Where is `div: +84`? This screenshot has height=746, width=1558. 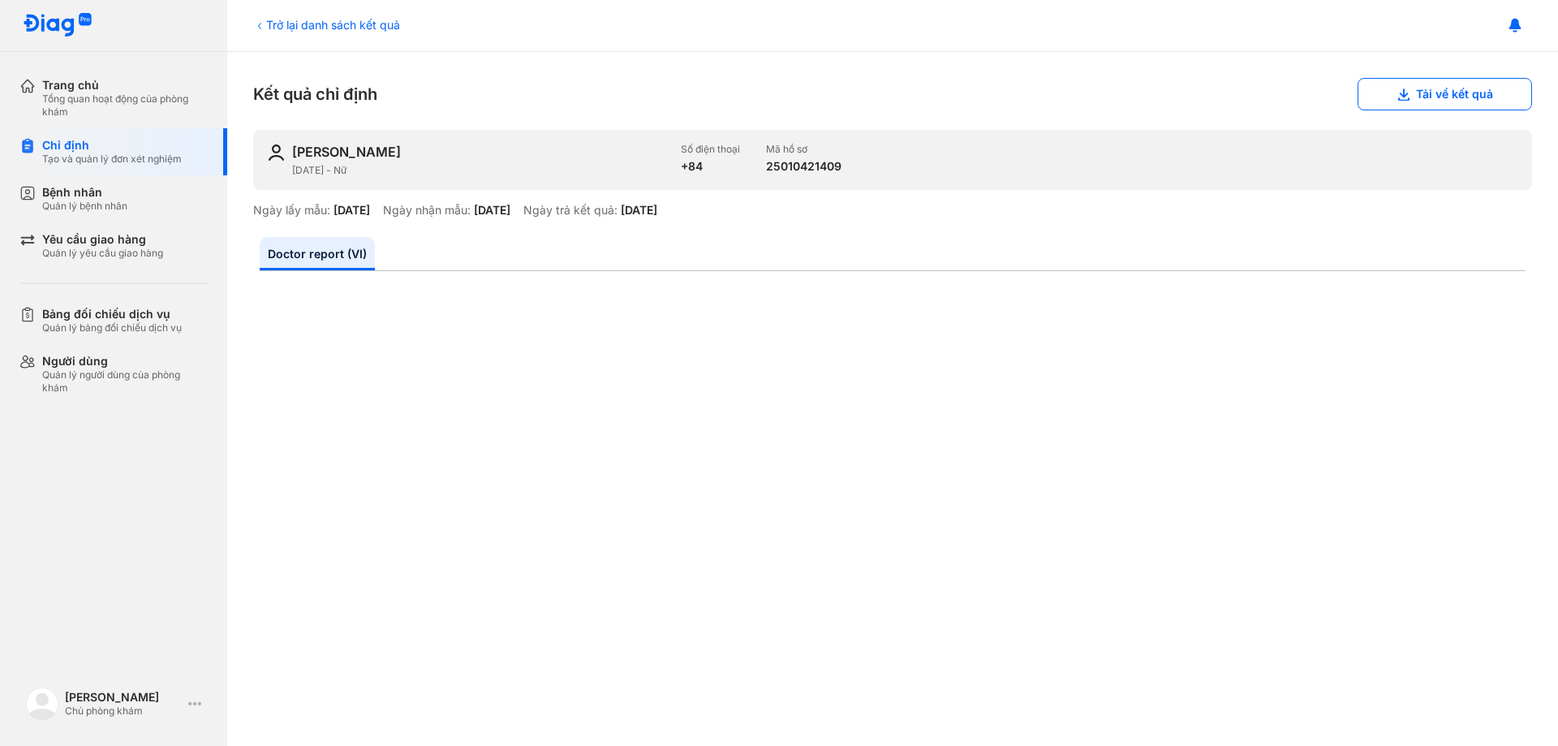 div: +84 is located at coordinates (710, 166).